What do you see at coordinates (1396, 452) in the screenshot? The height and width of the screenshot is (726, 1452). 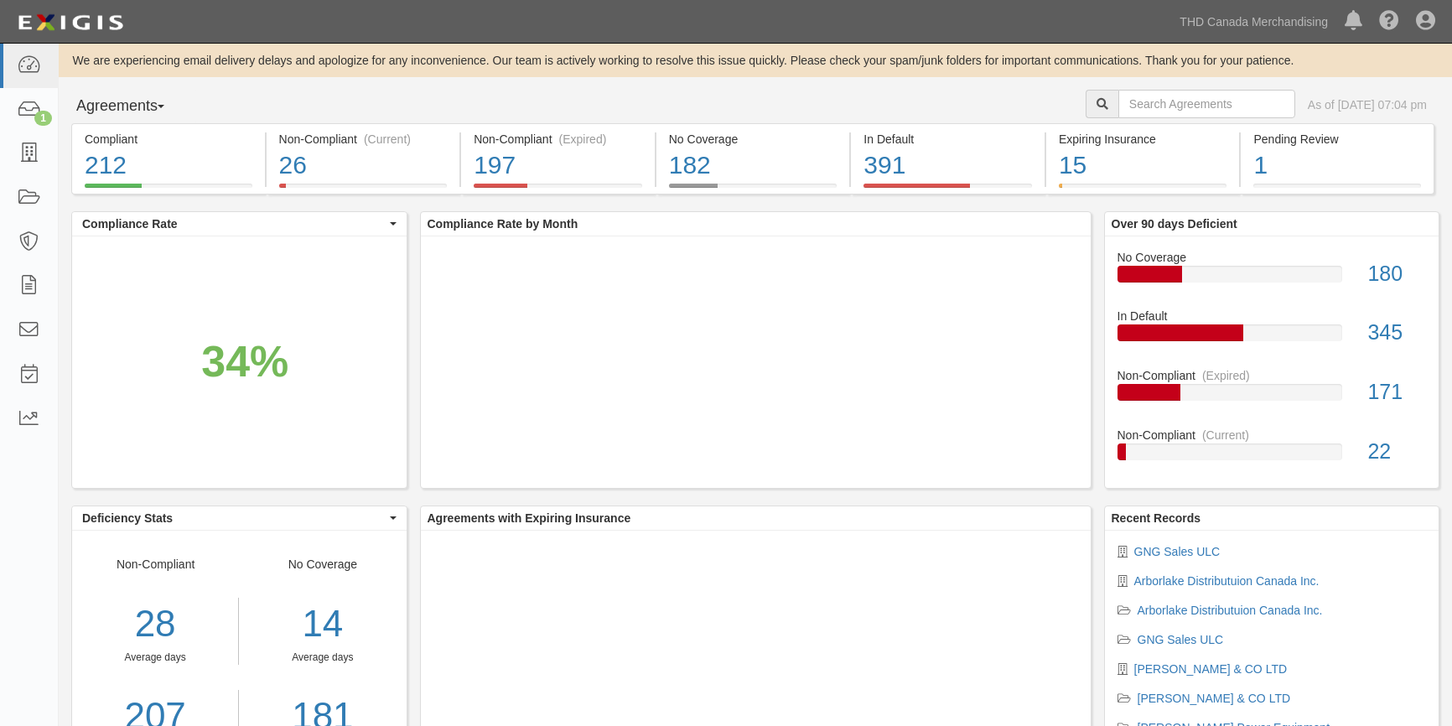 I see `div: 22` at bounding box center [1396, 452].